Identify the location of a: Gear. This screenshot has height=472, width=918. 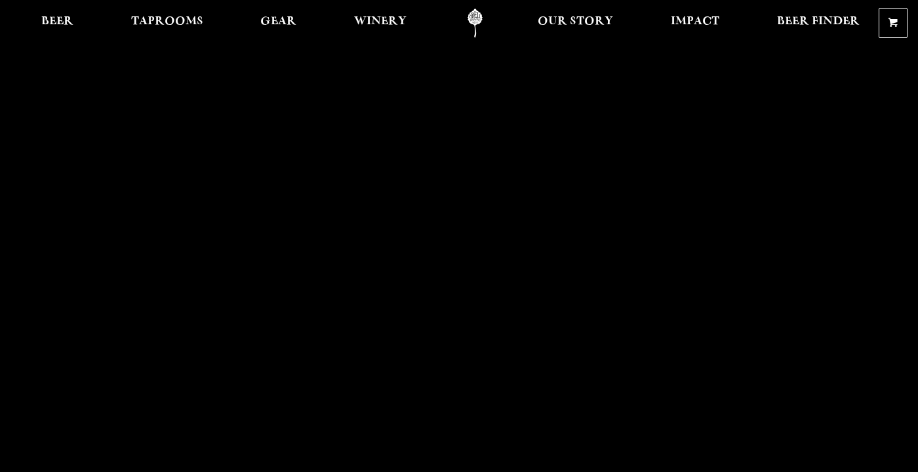
(278, 23).